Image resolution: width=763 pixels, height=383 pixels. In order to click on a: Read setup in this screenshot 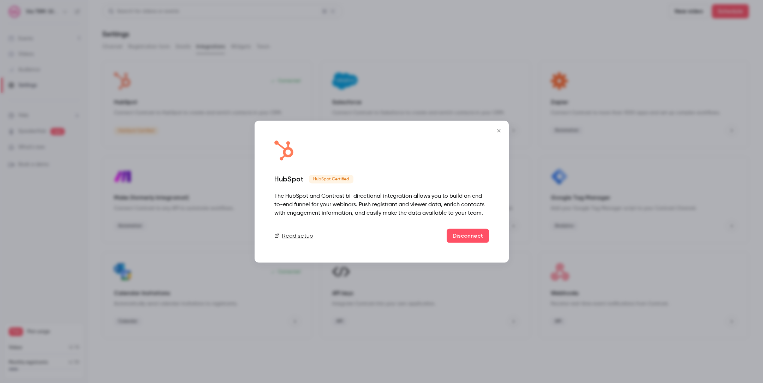, I will do `click(294, 235)`.